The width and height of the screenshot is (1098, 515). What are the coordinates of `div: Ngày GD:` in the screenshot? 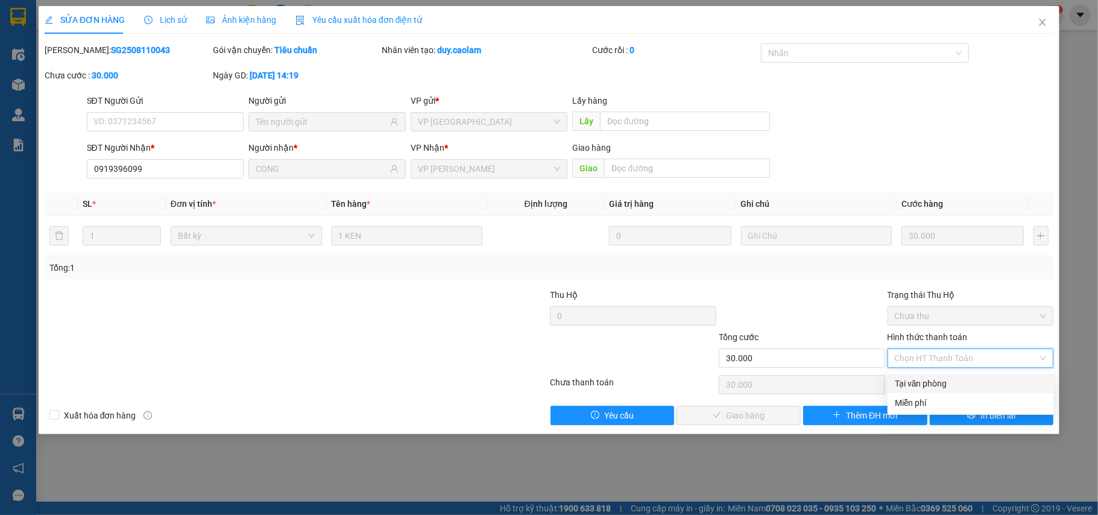 It's located at (296, 75).